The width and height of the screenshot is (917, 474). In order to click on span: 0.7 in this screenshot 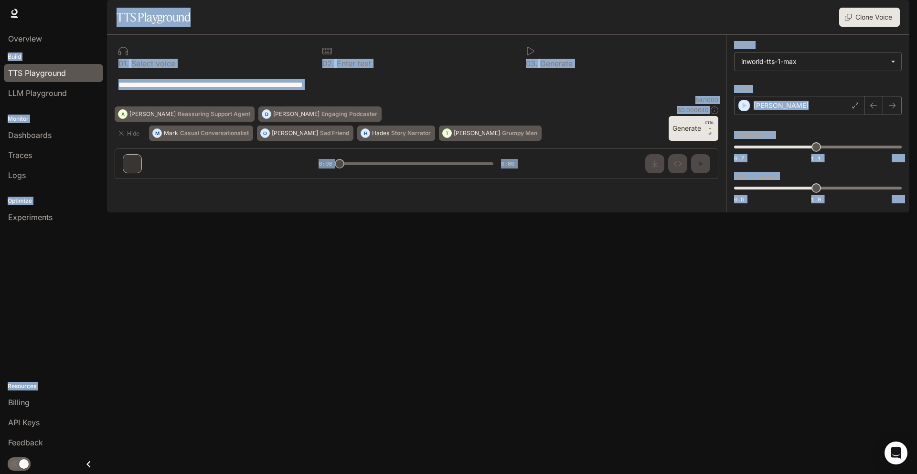, I will do `click(739, 158)`.